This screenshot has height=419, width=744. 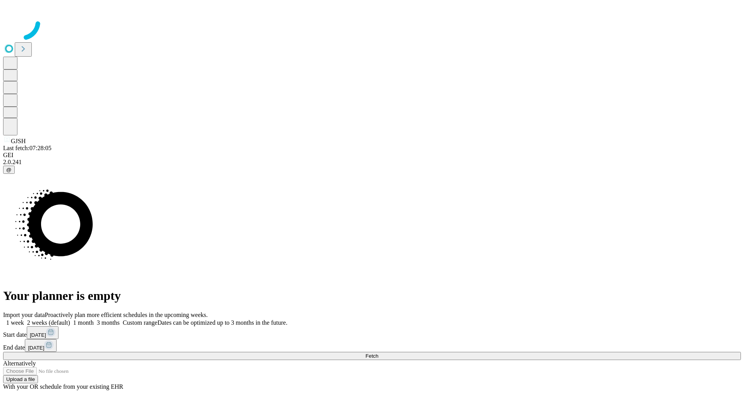 I want to click on button: Upload a file, so click(x=21, y=379).